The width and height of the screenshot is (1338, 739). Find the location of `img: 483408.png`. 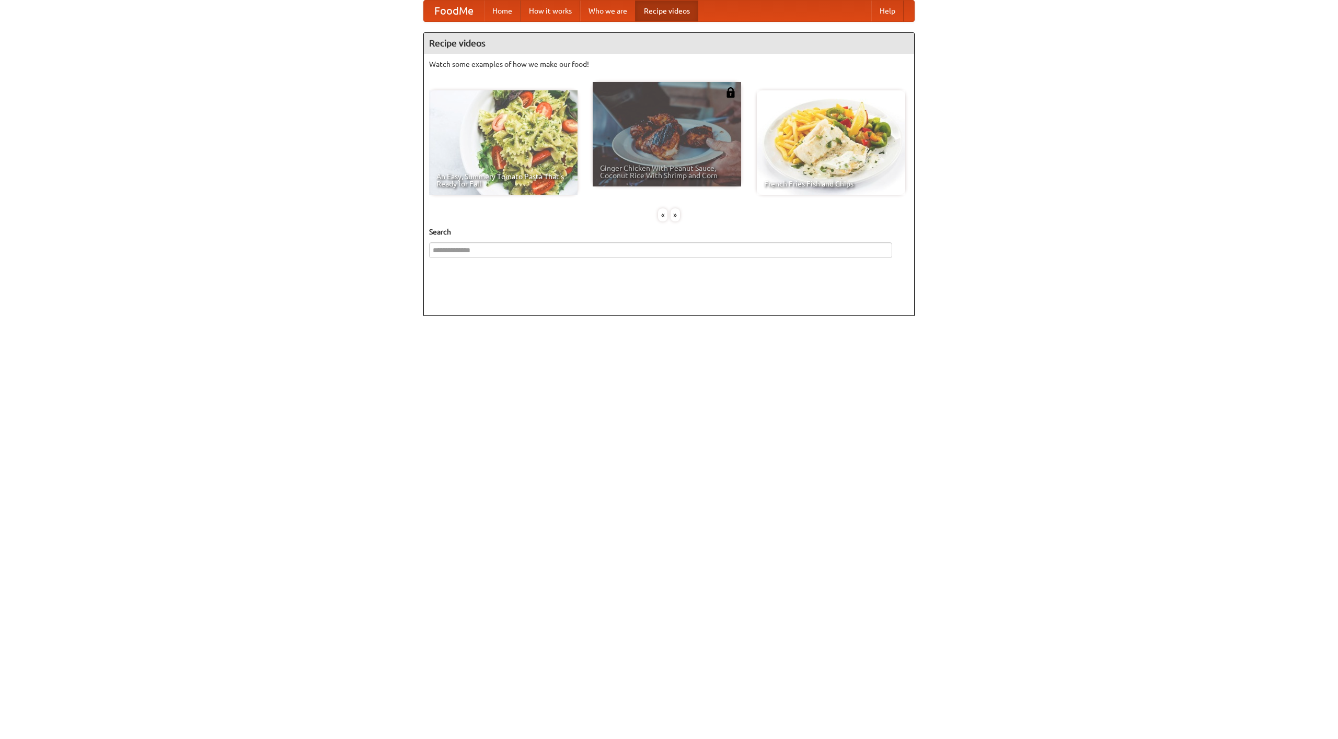

img: 483408.png is located at coordinates (731, 92).